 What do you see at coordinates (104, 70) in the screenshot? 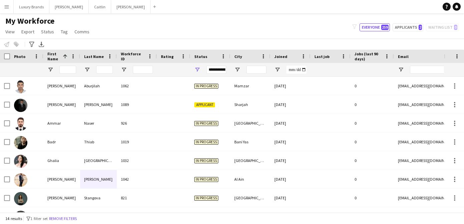
I see `input: Last Name Filter Input` at bounding box center [104, 70].